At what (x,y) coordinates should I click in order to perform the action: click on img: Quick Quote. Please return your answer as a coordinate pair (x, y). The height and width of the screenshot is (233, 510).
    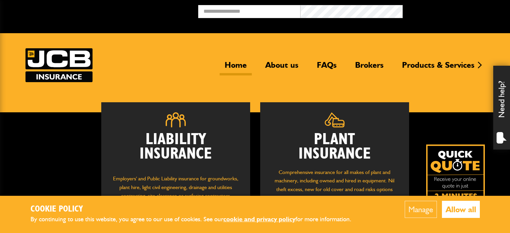
    Looking at the image, I should click on (455, 174).